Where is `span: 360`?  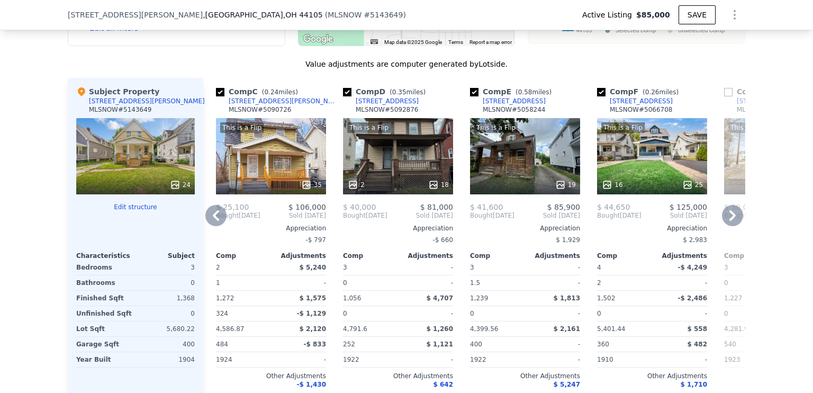
span: 360 is located at coordinates (603, 344).